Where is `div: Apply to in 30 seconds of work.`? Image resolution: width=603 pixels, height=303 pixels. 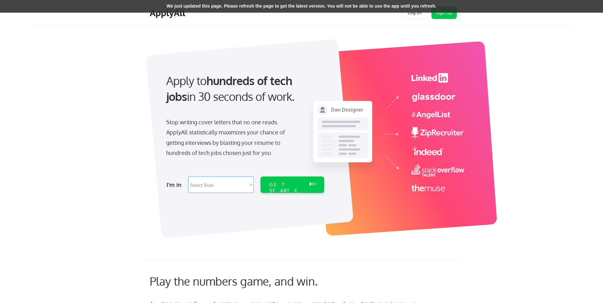 div: Apply to in 30 seconds of work. is located at coordinates (244, 89).